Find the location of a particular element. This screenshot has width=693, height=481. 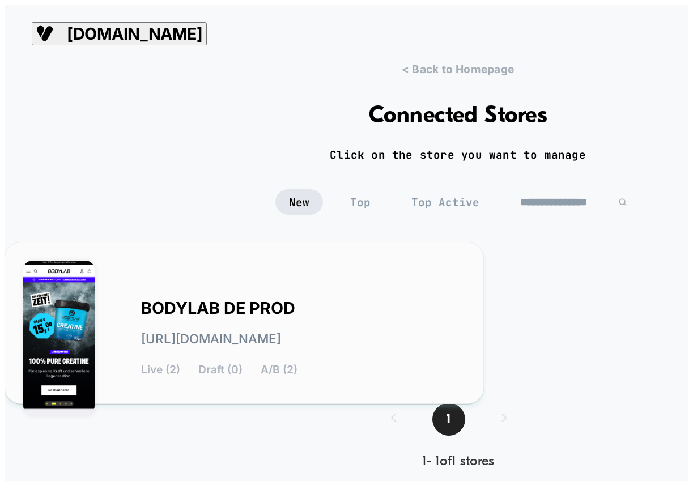

span: Top is located at coordinates (361, 202).